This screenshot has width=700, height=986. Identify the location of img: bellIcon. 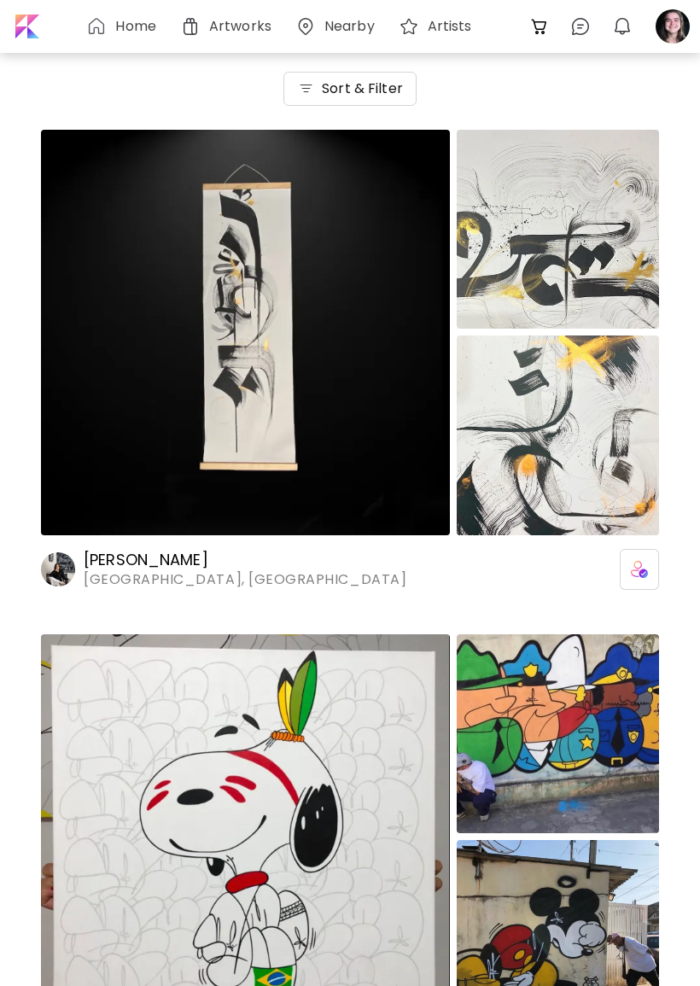
(622, 26).